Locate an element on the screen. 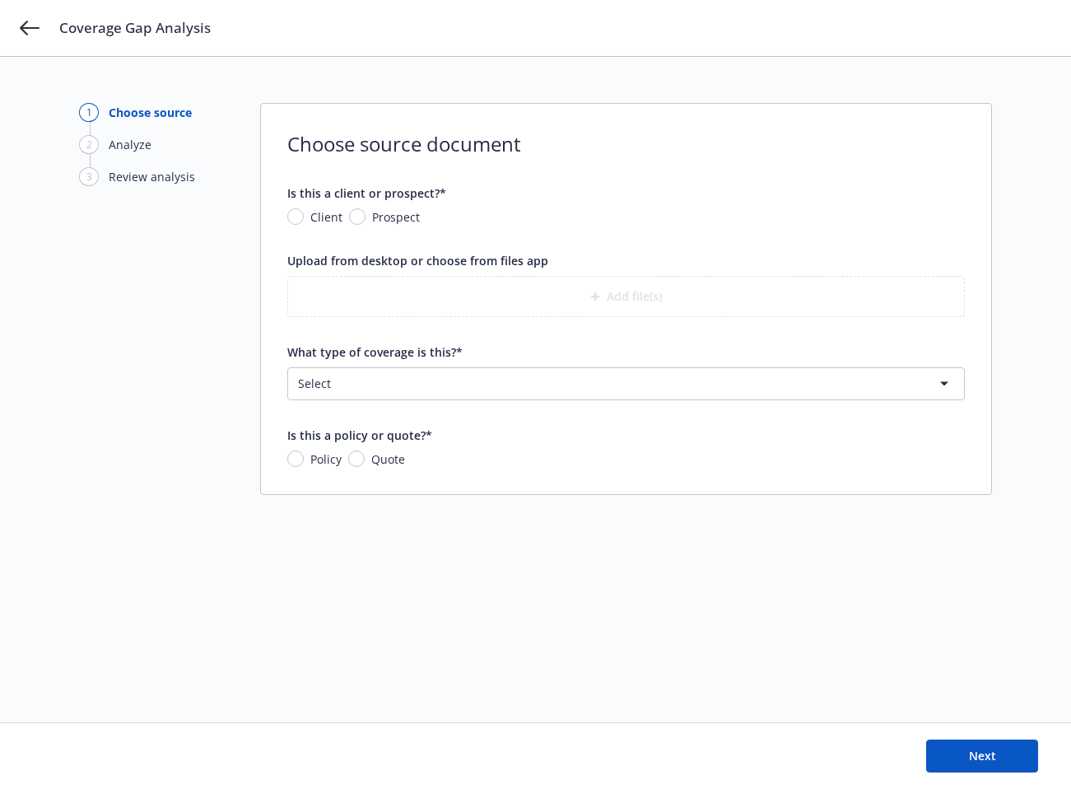 This screenshot has width=1071, height=789. div: 3 is located at coordinates (89, 176).